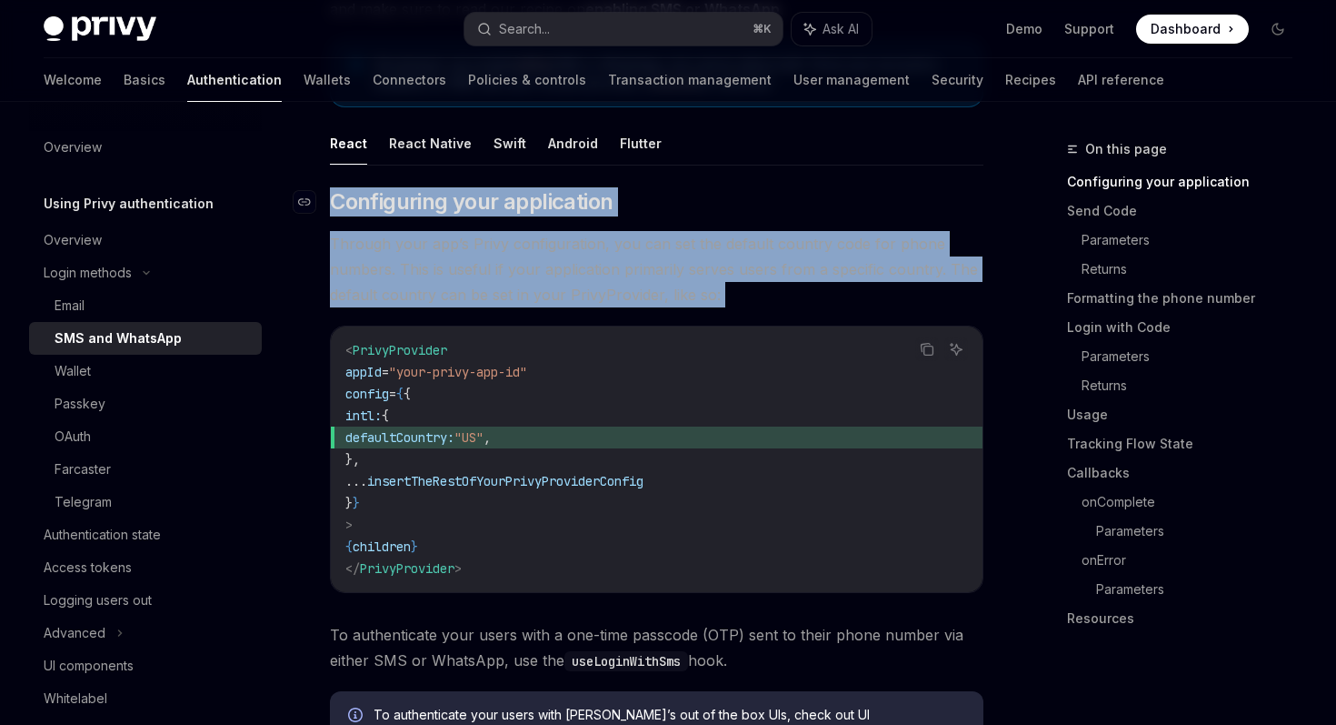 This screenshot has height=725, width=1336. What do you see at coordinates (367, 394) in the screenshot?
I see `span: config` at bounding box center [367, 394].